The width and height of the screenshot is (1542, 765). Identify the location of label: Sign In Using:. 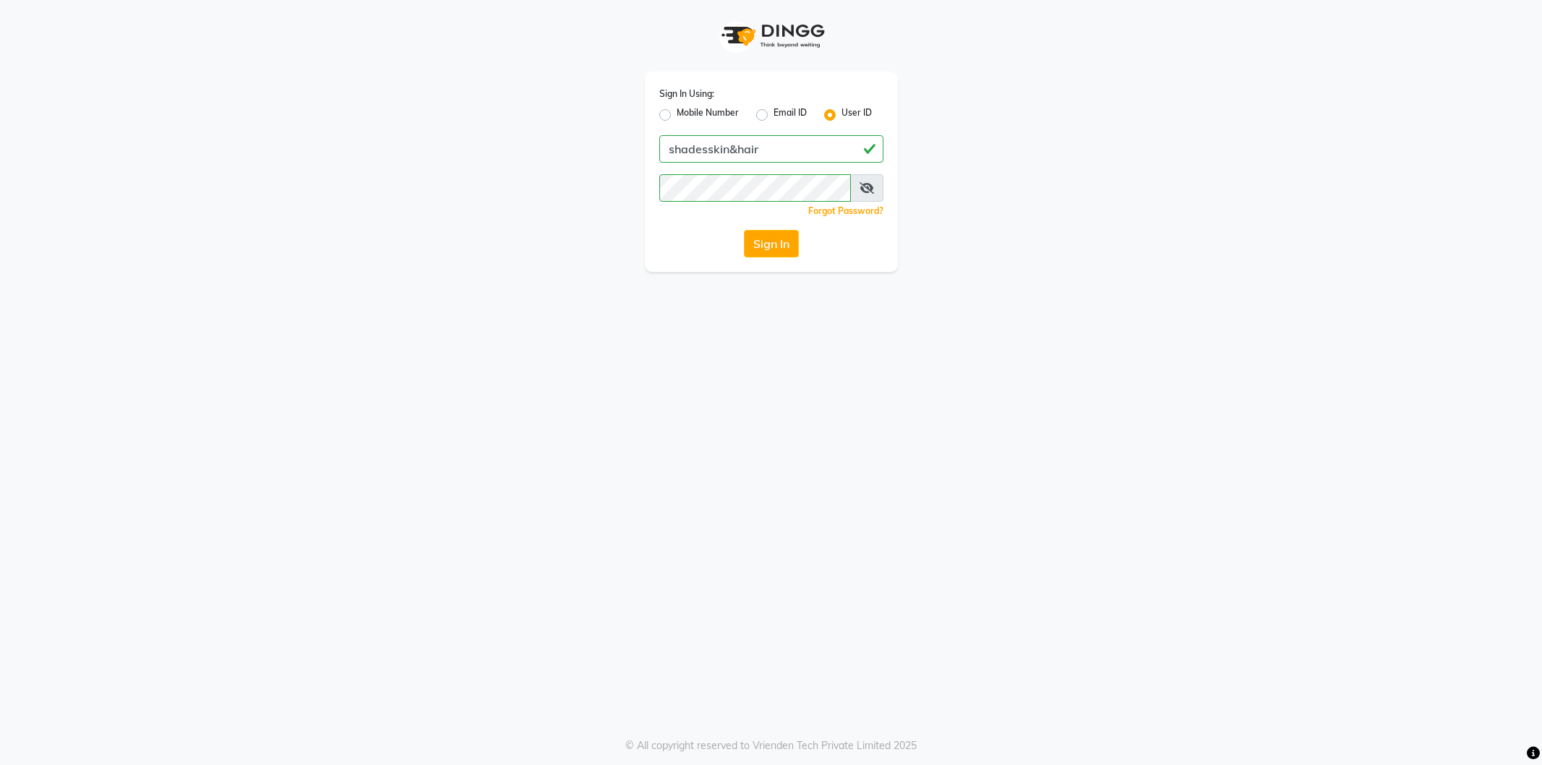
(687, 94).